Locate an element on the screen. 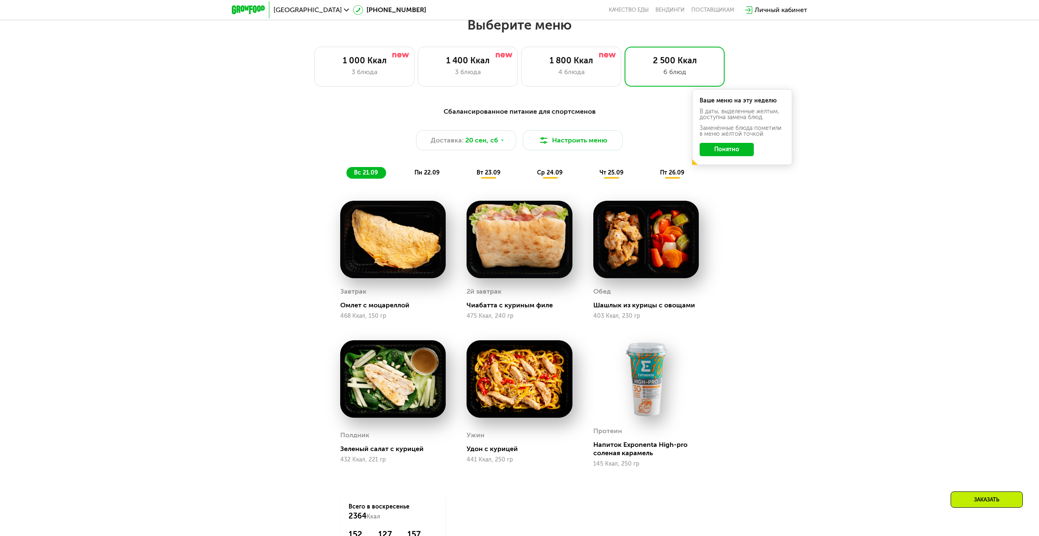  span: пт 26.09 is located at coordinates (672, 173).